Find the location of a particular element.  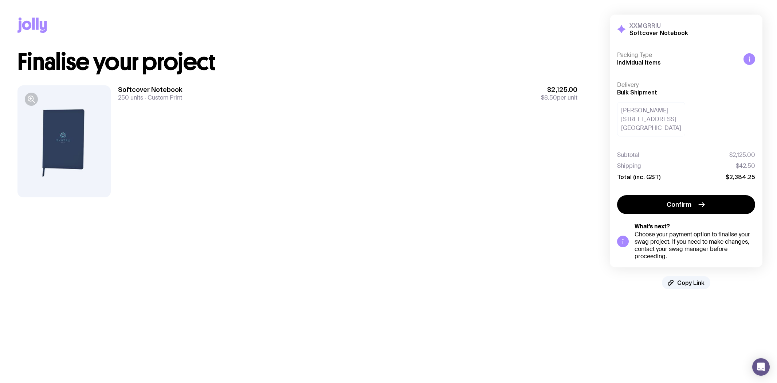

span: per unit is located at coordinates (559, 98).